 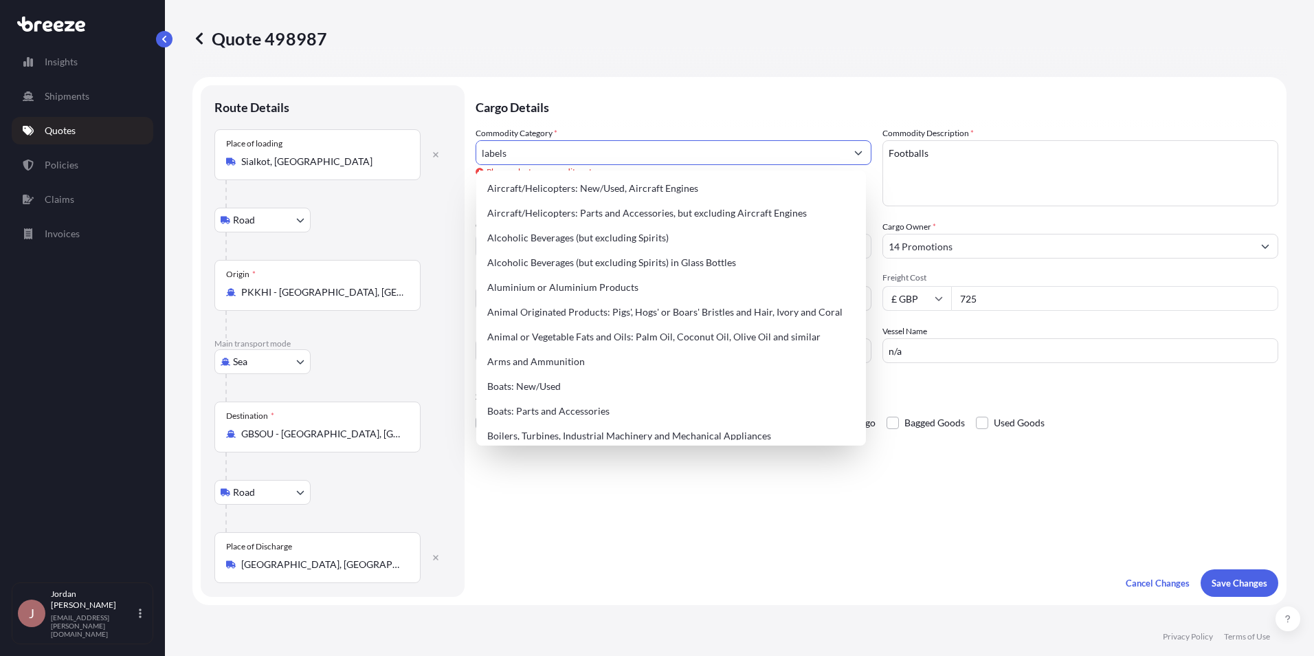 What do you see at coordinates (671, 188) in the screenshot?
I see `div: Aircraft/Helicopters: New/Used, Aircraft Engines` at bounding box center [671, 188].